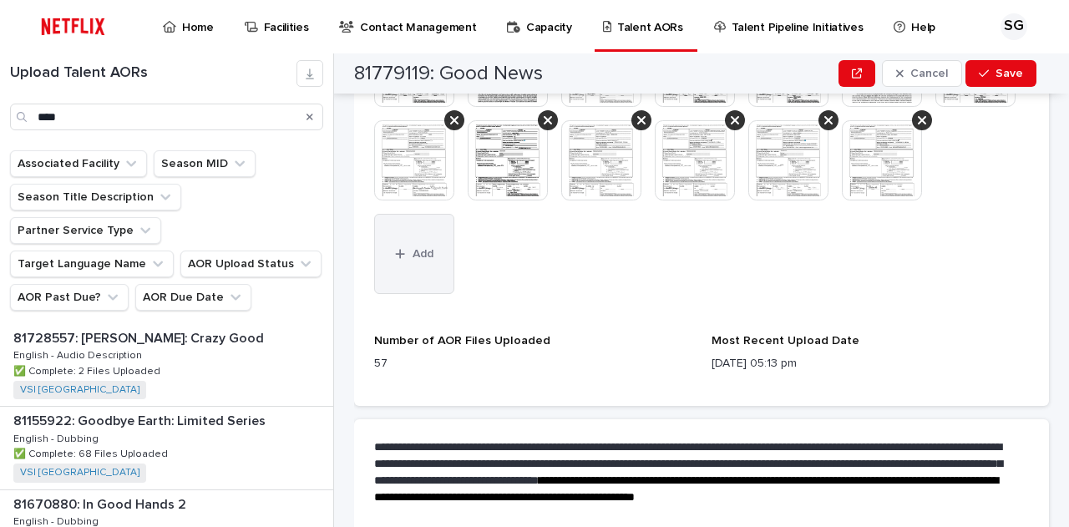  Describe the element at coordinates (166, 117) in the screenshot. I see `div: Search` at that location.